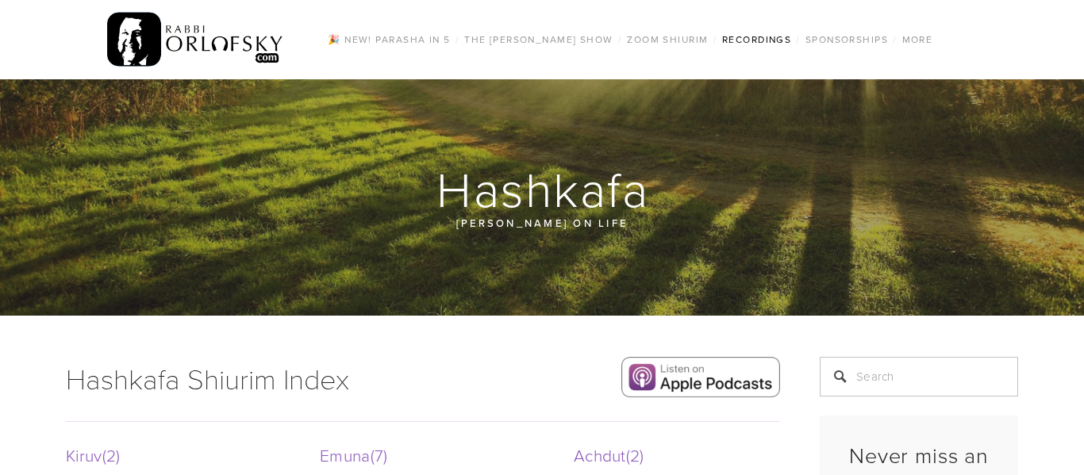 The image size is (1084, 475). Describe the element at coordinates (389, 40) in the screenshot. I see `a: 🎉 NEW! Parasha in 5` at that location.